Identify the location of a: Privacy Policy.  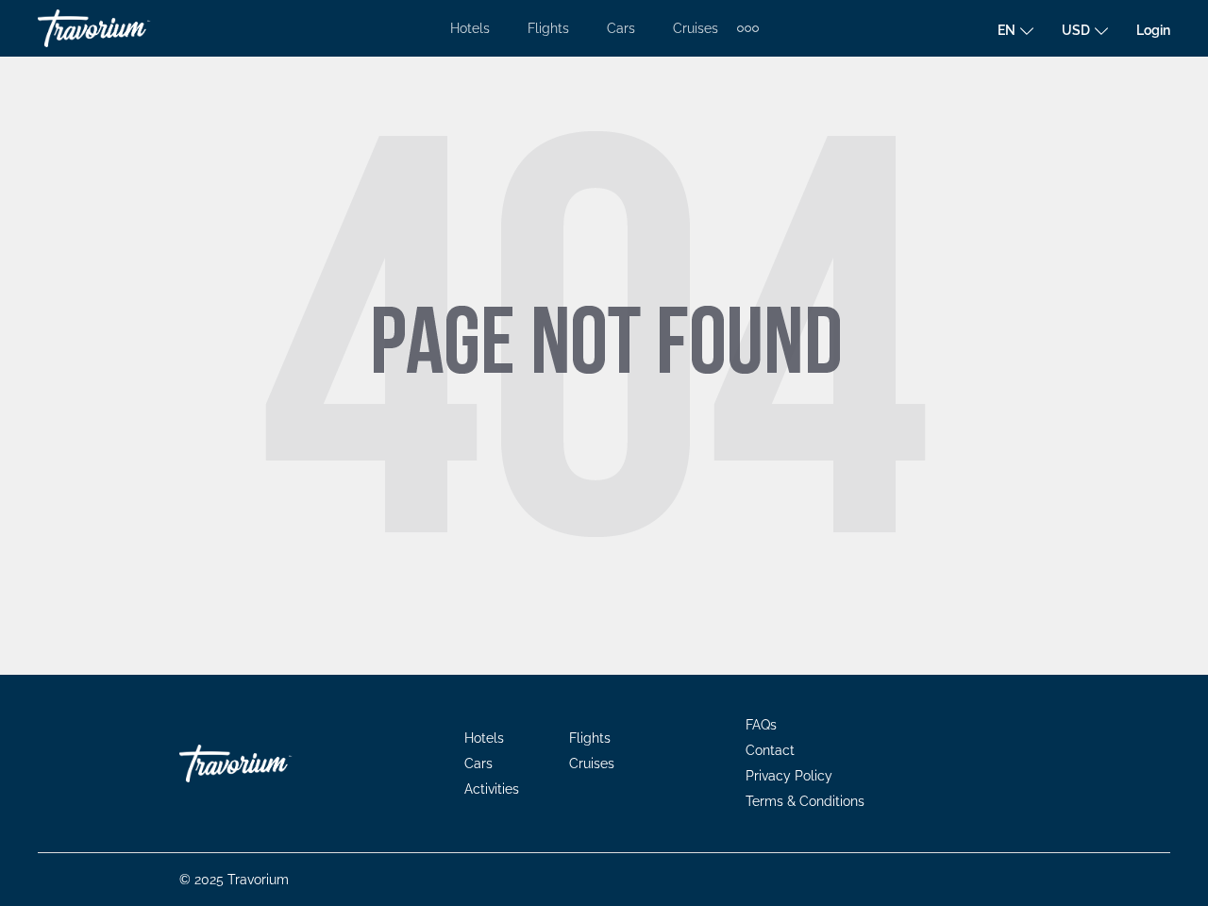
(789, 776).